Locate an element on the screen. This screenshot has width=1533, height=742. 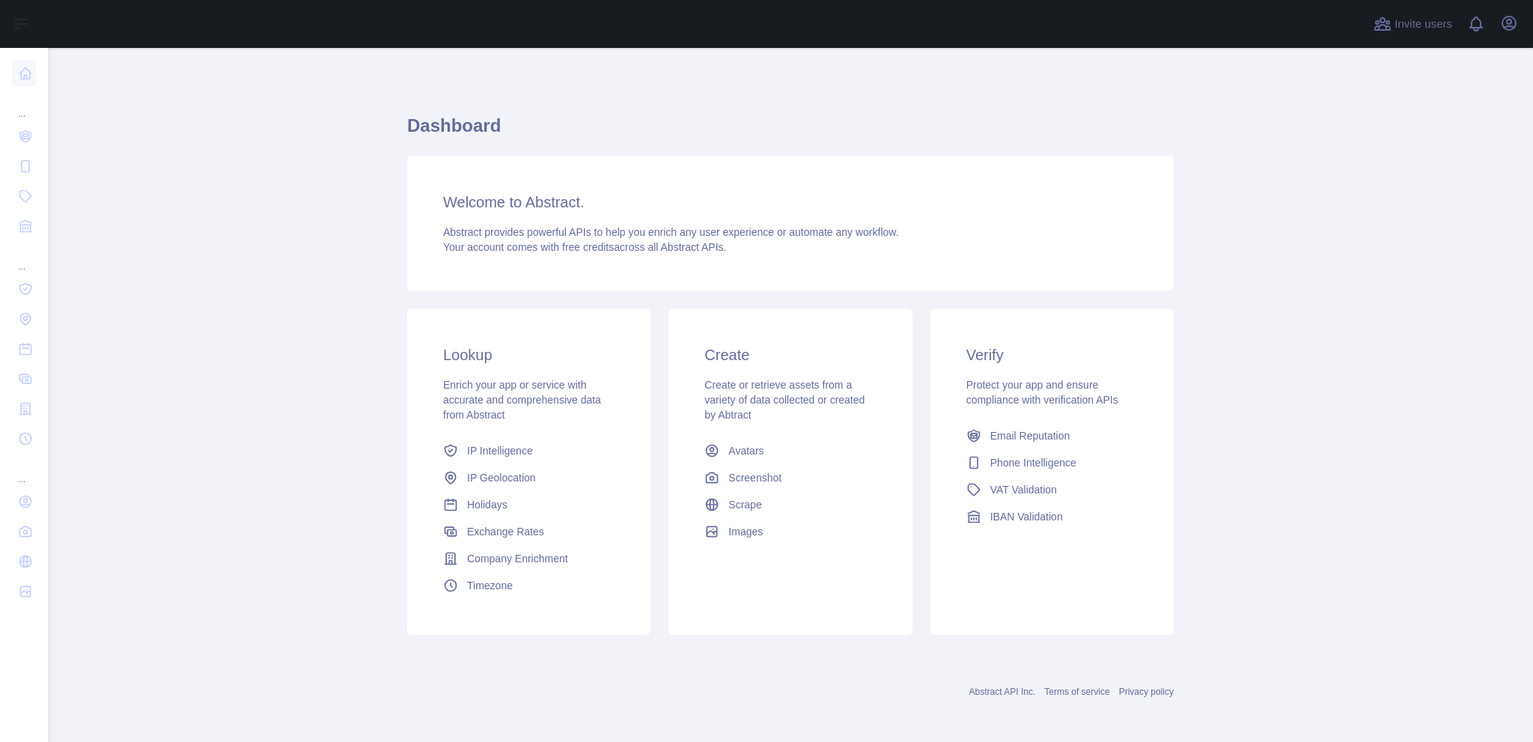
span: VAT Validation is located at coordinates (1023, 490).